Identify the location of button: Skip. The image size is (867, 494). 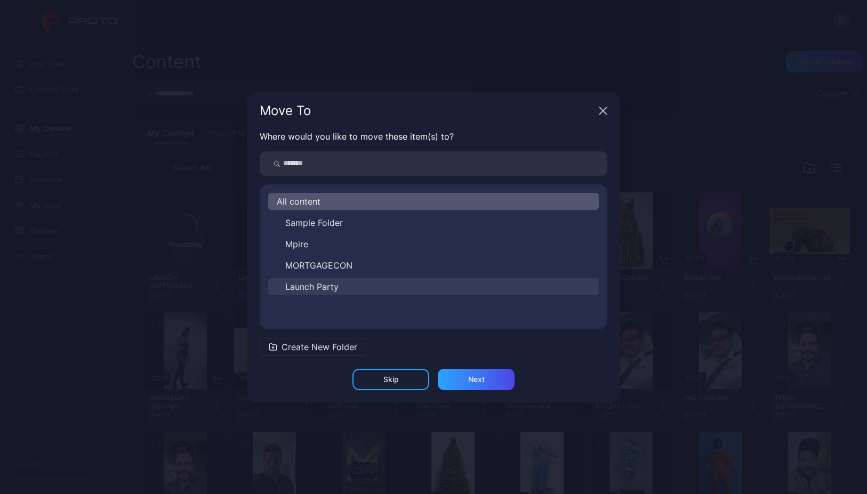
(391, 380).